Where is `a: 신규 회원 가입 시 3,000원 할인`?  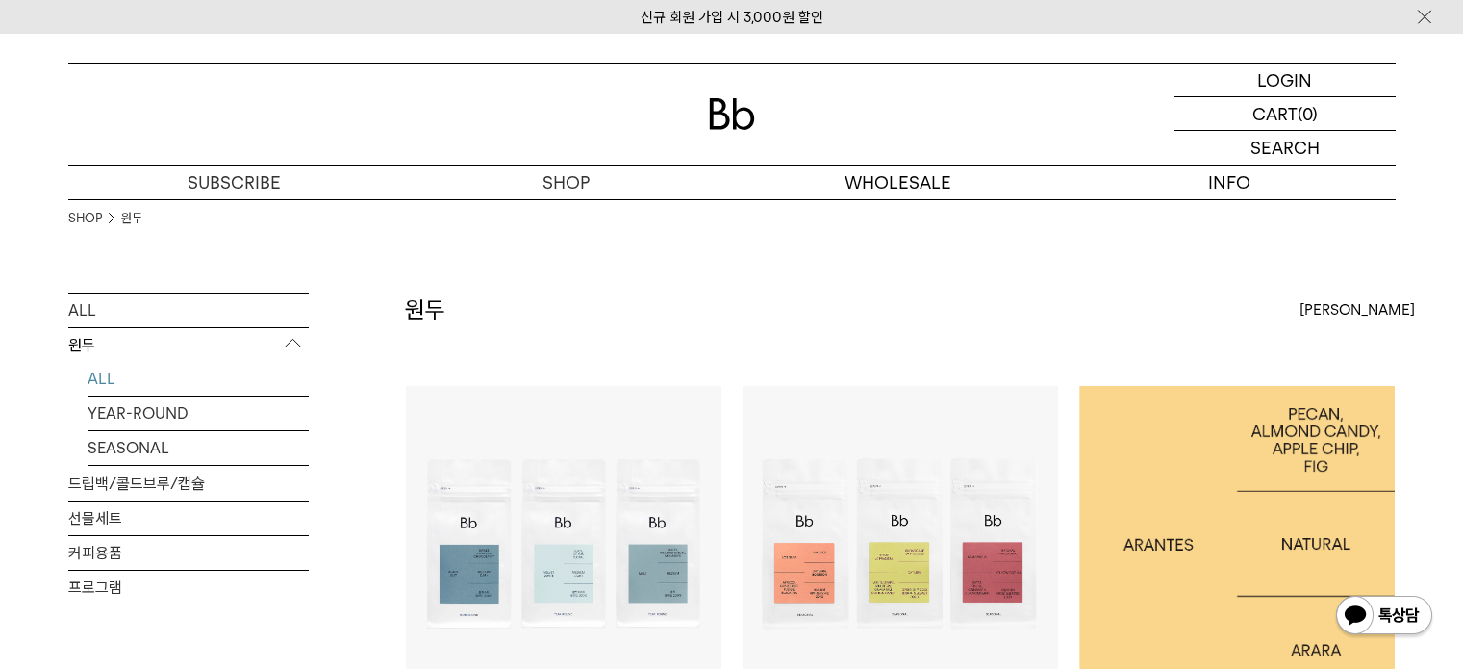 a: 신규 회원 가입 시 3,000원 할인 is located at coordinates (732, 17).